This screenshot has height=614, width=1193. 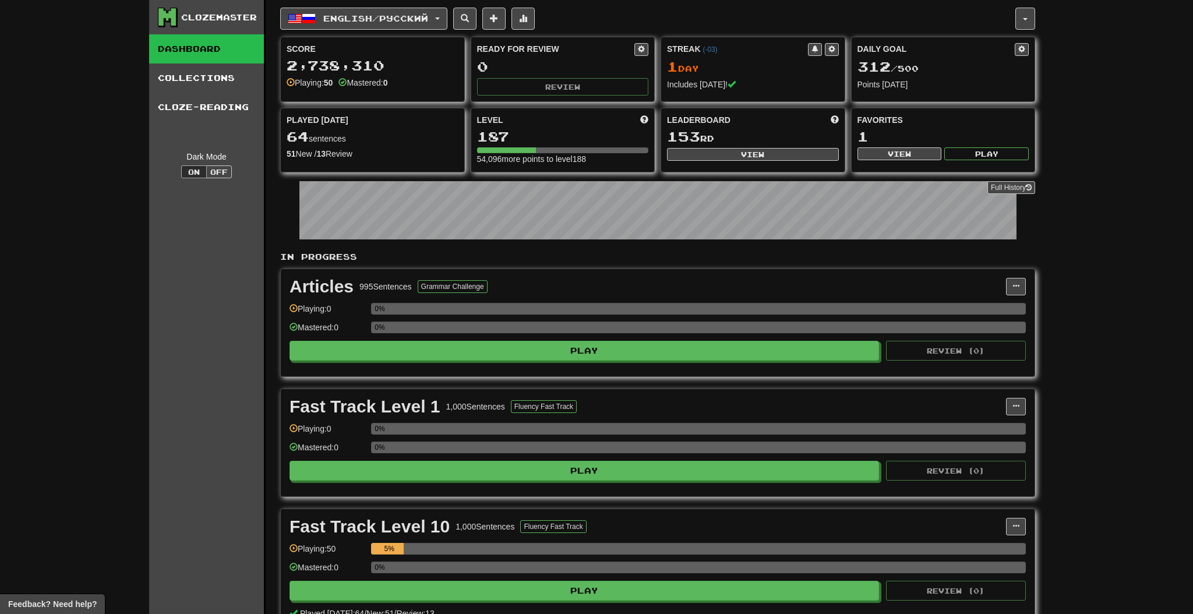 What do you see at coordinates (752, 67) in the screenshot?
I see `div: Day` at bounding box center [752, 67].